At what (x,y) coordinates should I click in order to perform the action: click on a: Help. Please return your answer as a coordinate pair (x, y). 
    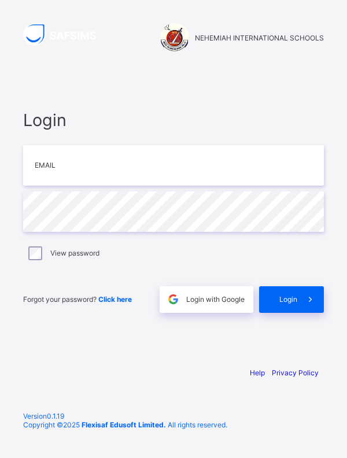
    Looking at the image, I should click on (257, 372).